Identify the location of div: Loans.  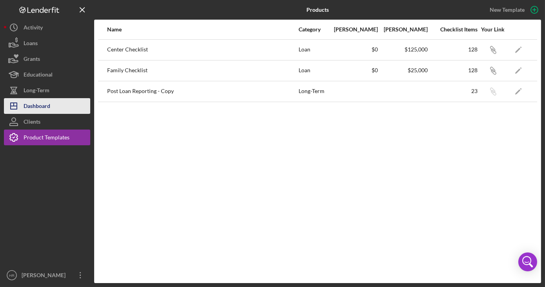
(31, 44).